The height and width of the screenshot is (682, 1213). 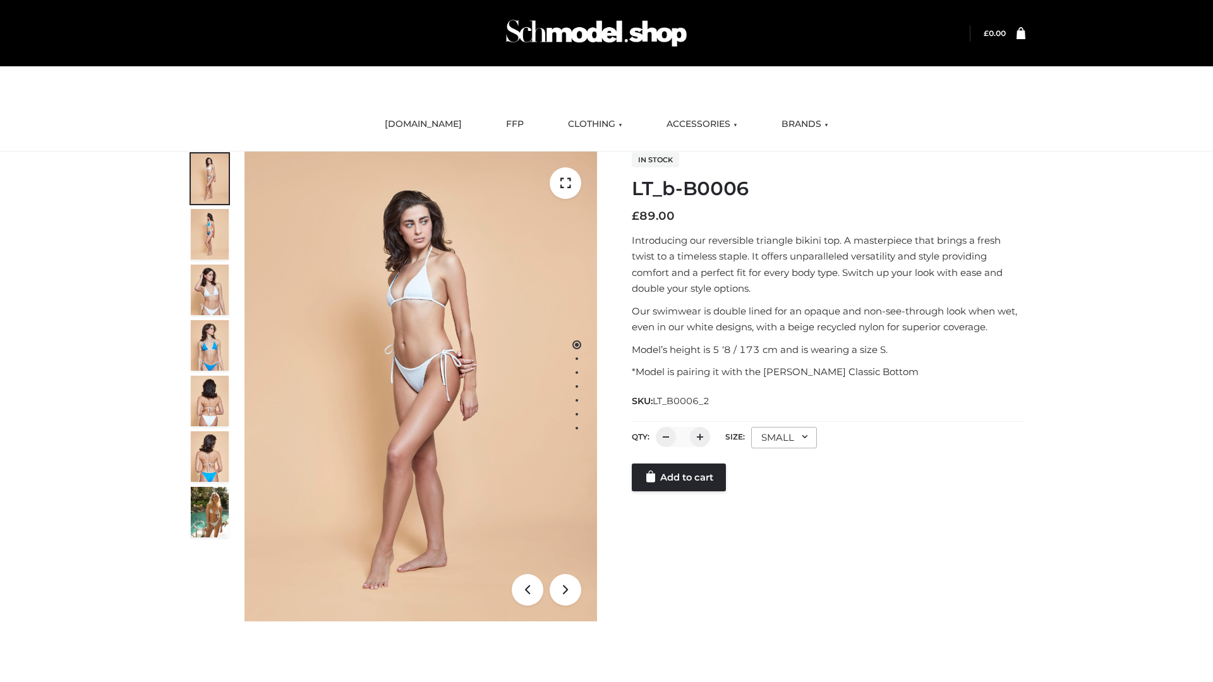 I want to click on img: ArielClassicBikiniTop_CloudNine_AzureSky_OW114ECO_8-scaled.jpg, so click(x=210, y=457).